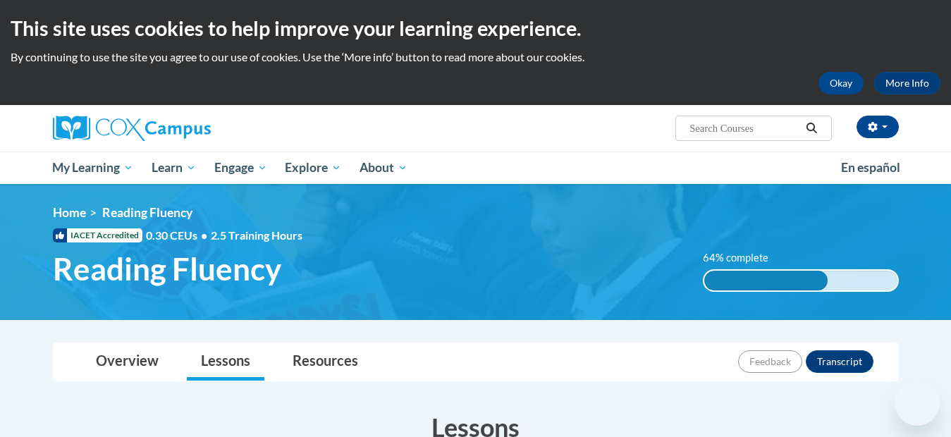  I want to click on a: My Learning, so click(93, 168).